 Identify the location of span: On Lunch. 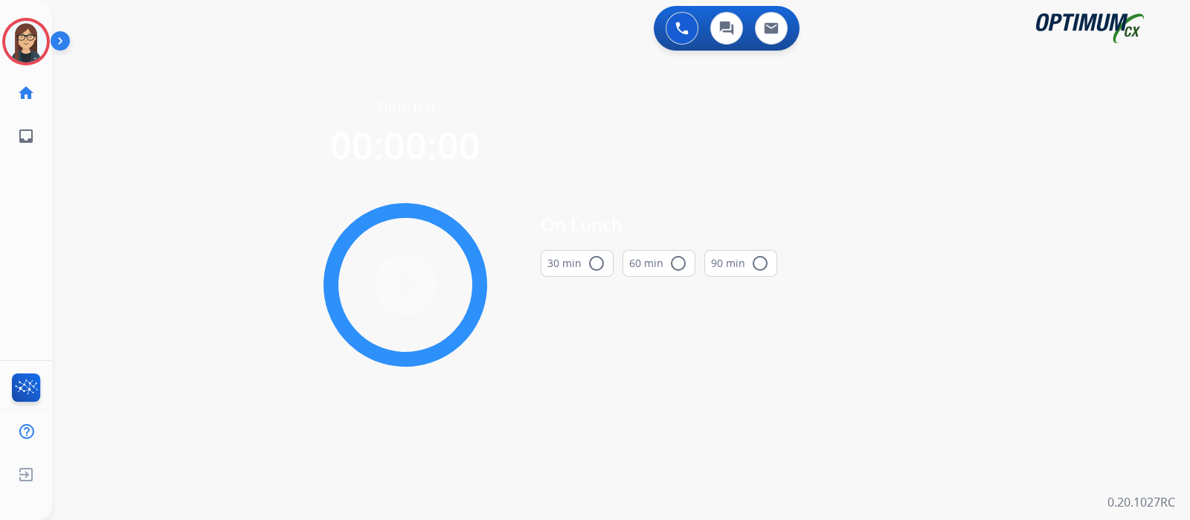
(659, 225).